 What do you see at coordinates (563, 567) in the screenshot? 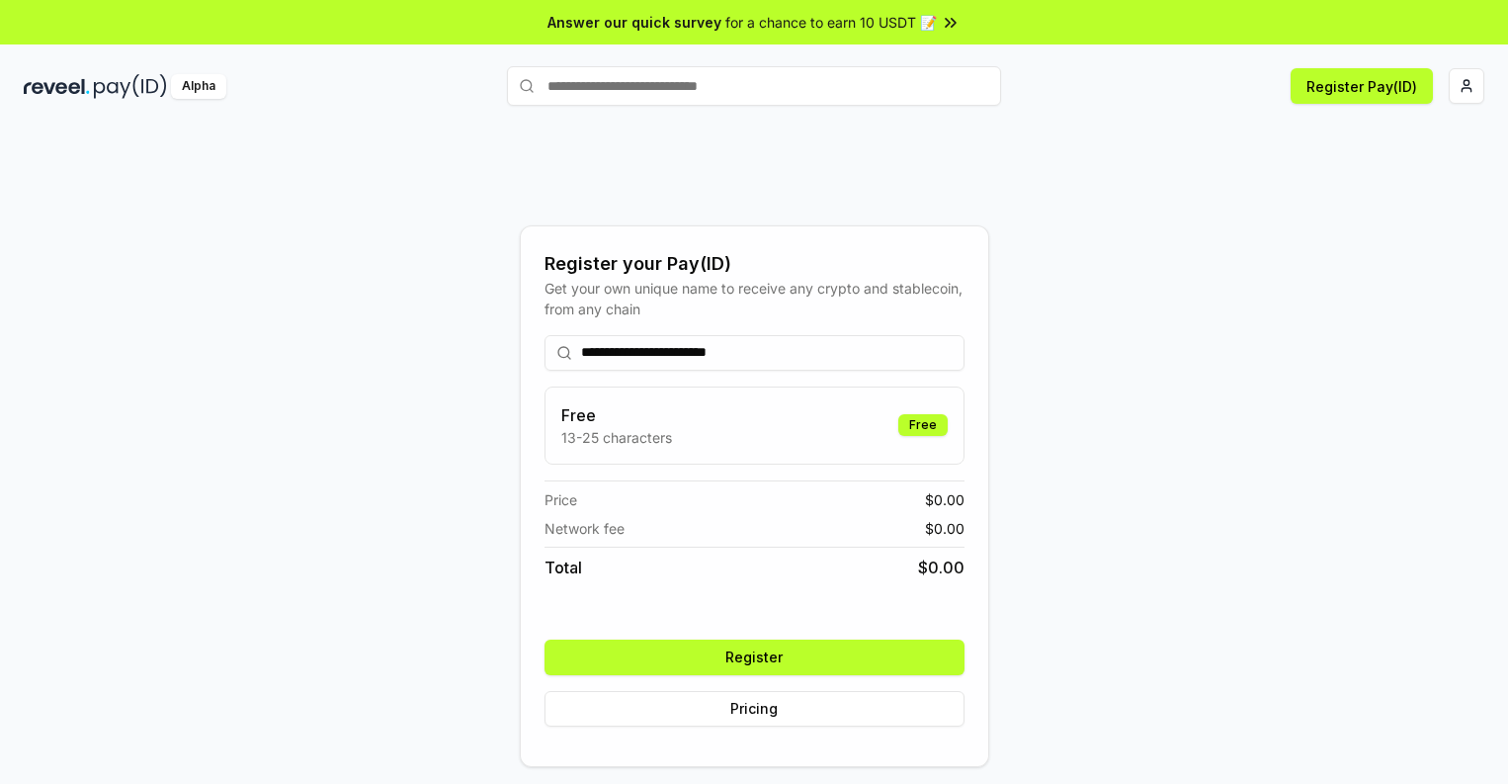
I see `span: Total` at bounding box center [563, 567].